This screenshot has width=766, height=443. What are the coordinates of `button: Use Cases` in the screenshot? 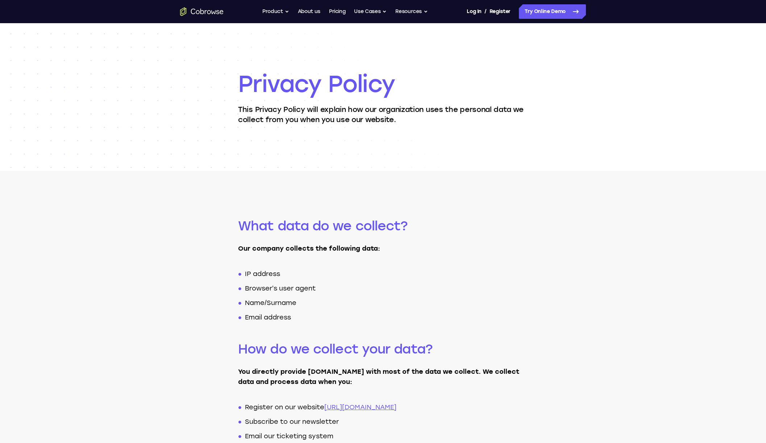 It's located at (370, 12).